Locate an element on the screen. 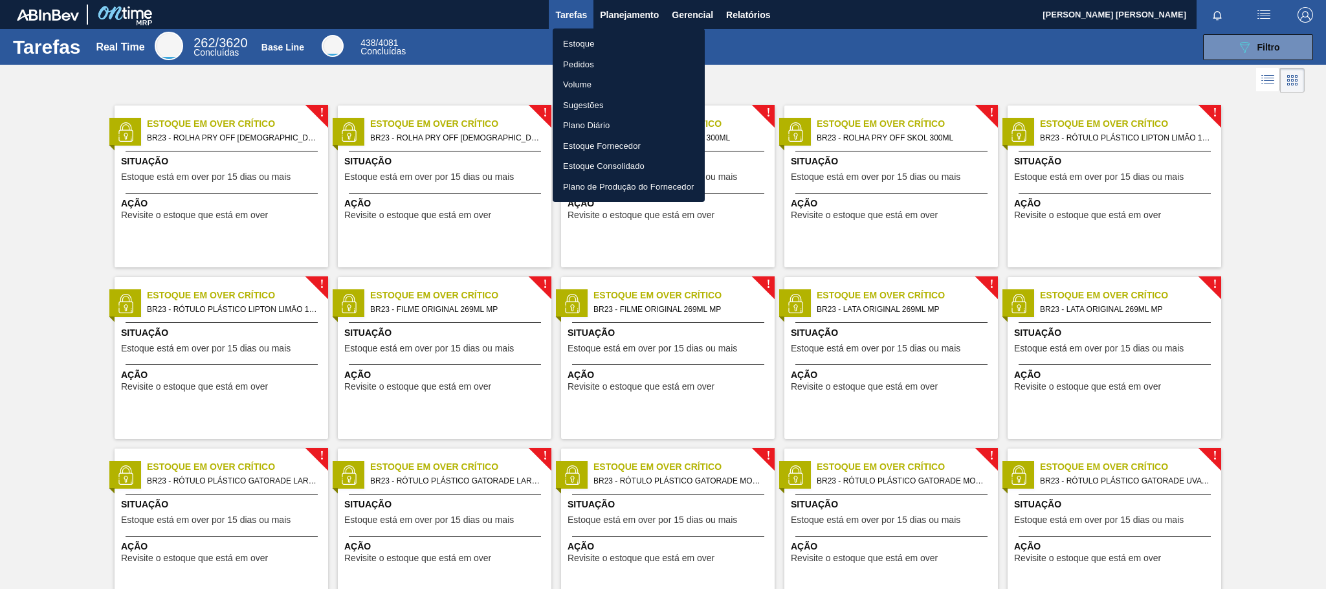 This screenshot has height=589, width=1326. a: Estoque Fornecedor is located at coordinates (628, 146).